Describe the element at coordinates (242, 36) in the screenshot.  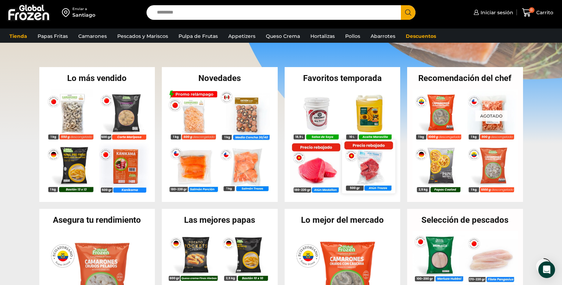
I see `a: Appetizers` at that location.